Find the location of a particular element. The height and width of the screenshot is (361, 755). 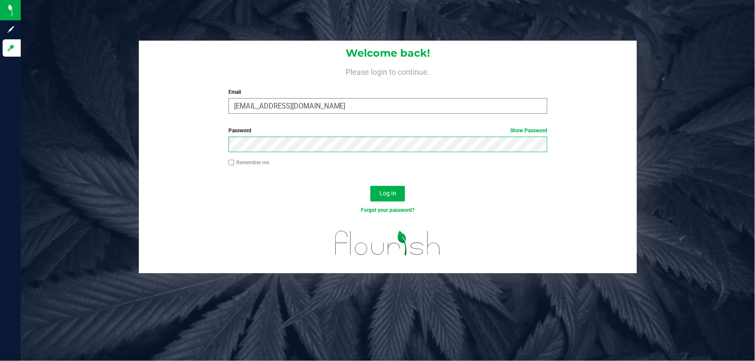

a: Show Password is located at coordinates (528, 131).